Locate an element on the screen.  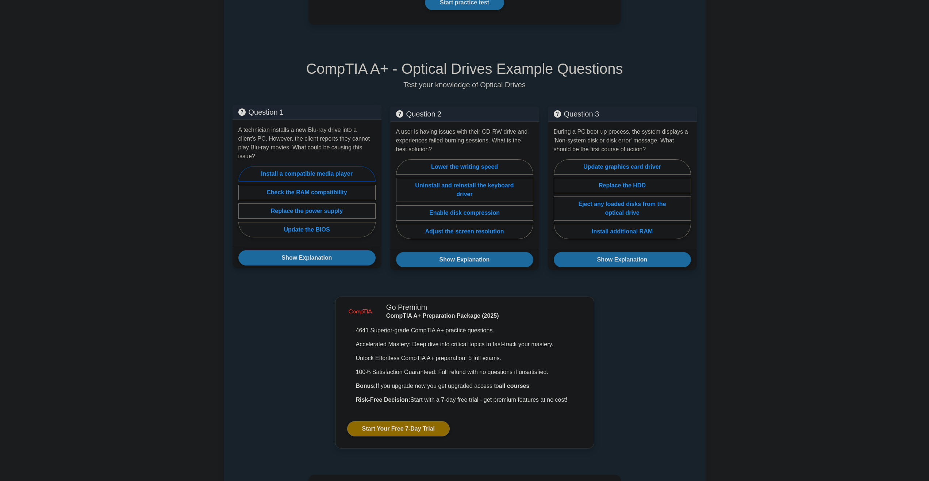
label: Install a compatible media player is located at coordinates (307, 174).